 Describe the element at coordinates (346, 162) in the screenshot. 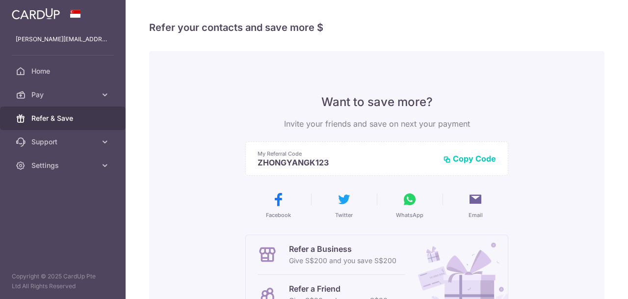

I see `p: ZHONGYANGK123` at that location.